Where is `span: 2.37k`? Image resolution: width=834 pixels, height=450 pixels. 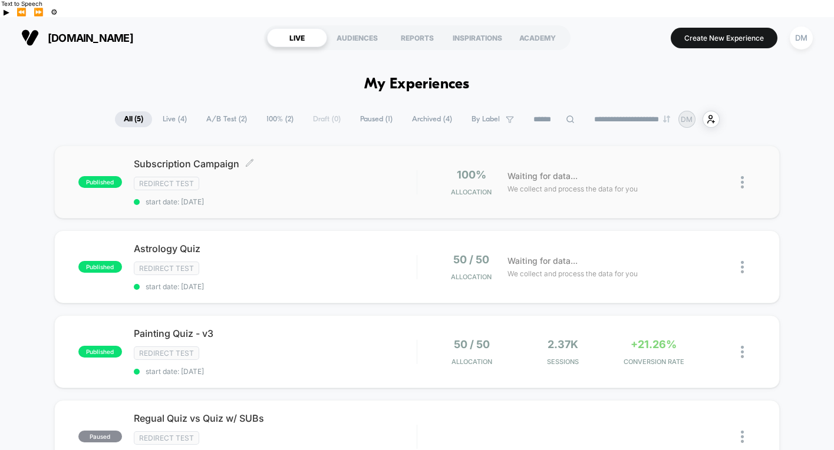
span: 2.37k is located at coordinates (563, 344).